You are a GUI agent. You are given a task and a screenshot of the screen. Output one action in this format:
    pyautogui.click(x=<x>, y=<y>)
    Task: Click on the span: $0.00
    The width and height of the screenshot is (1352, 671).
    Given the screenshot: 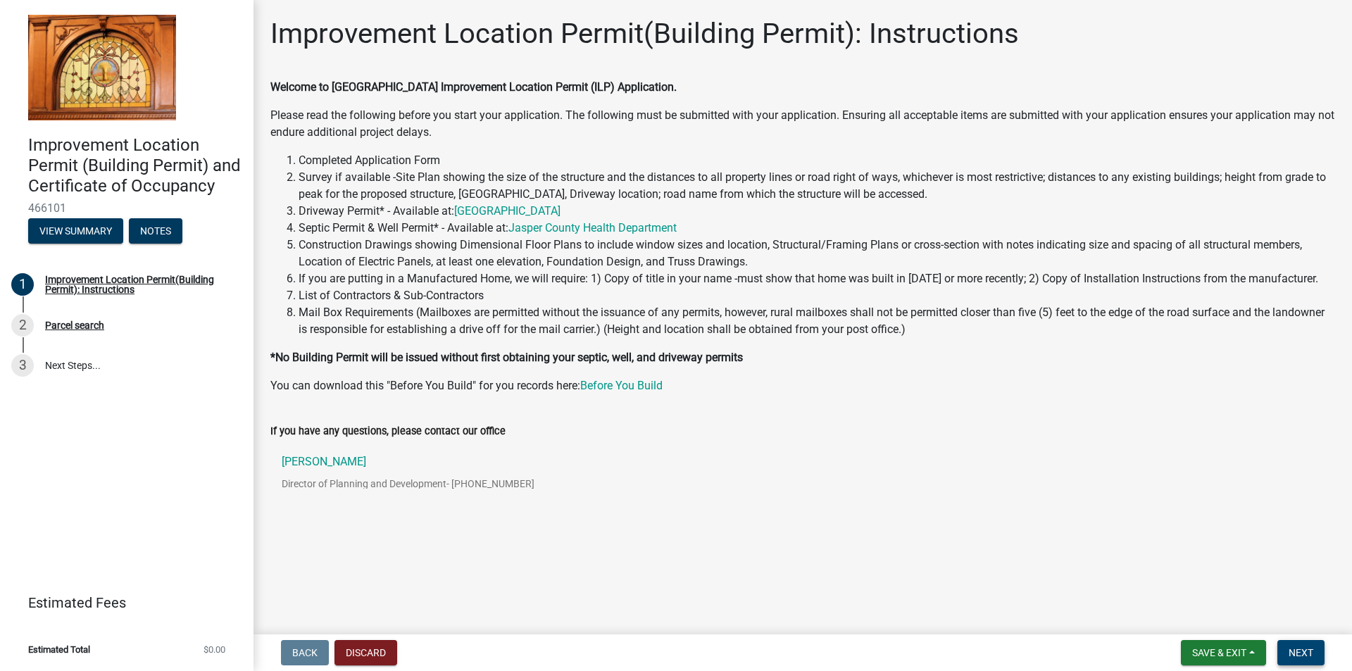 What is the action you would take?
    pyautogui.click(x=214, y=649)
    